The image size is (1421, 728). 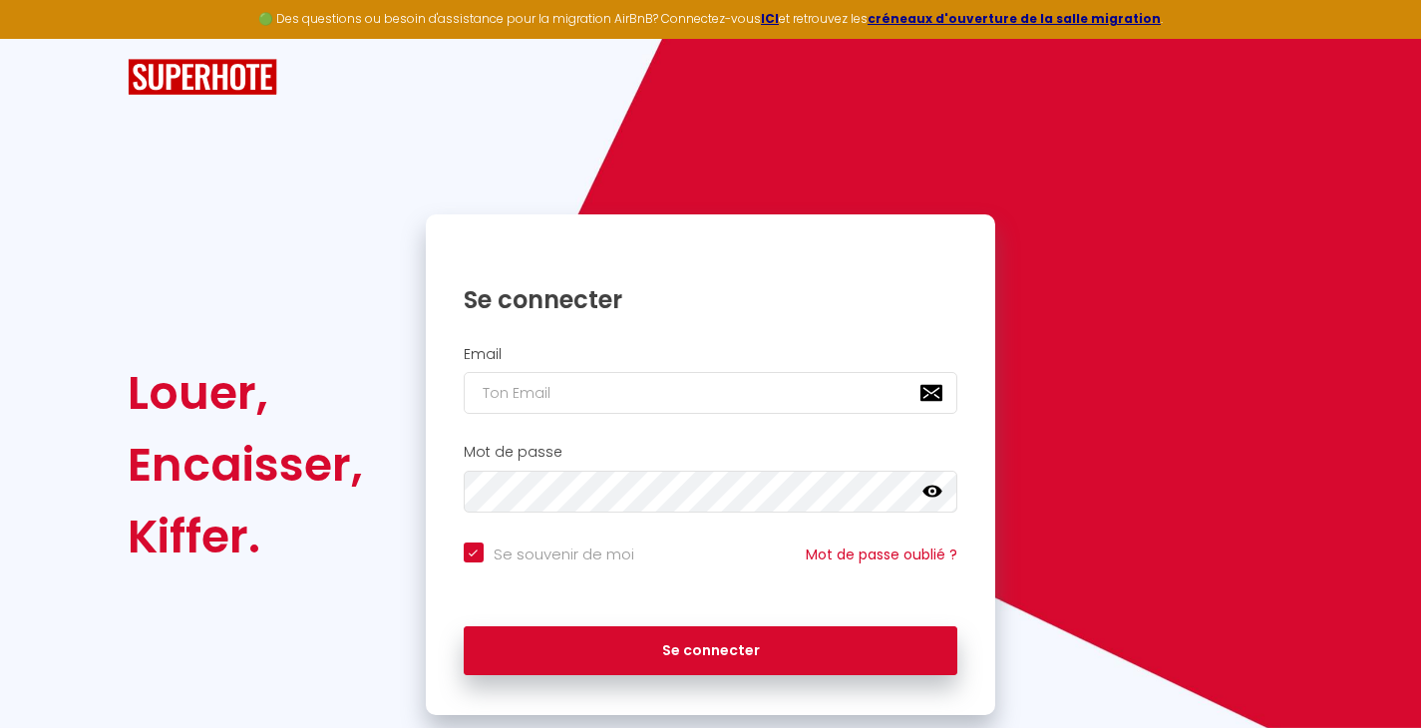 I want to click on h2: Mot de passe, so click(x=711, y=452).